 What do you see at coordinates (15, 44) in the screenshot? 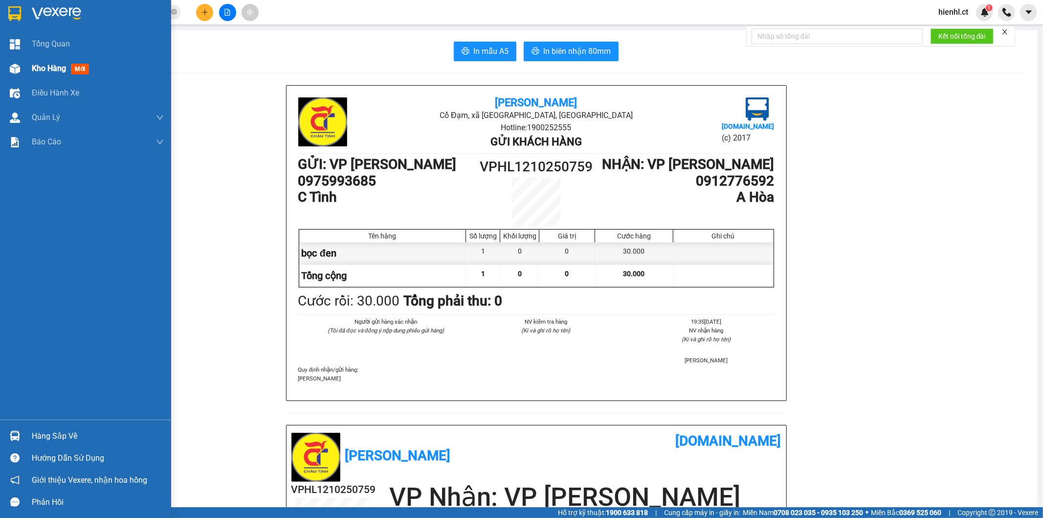
I see `img: dashboard-icon` at bounding box center [15, 44].